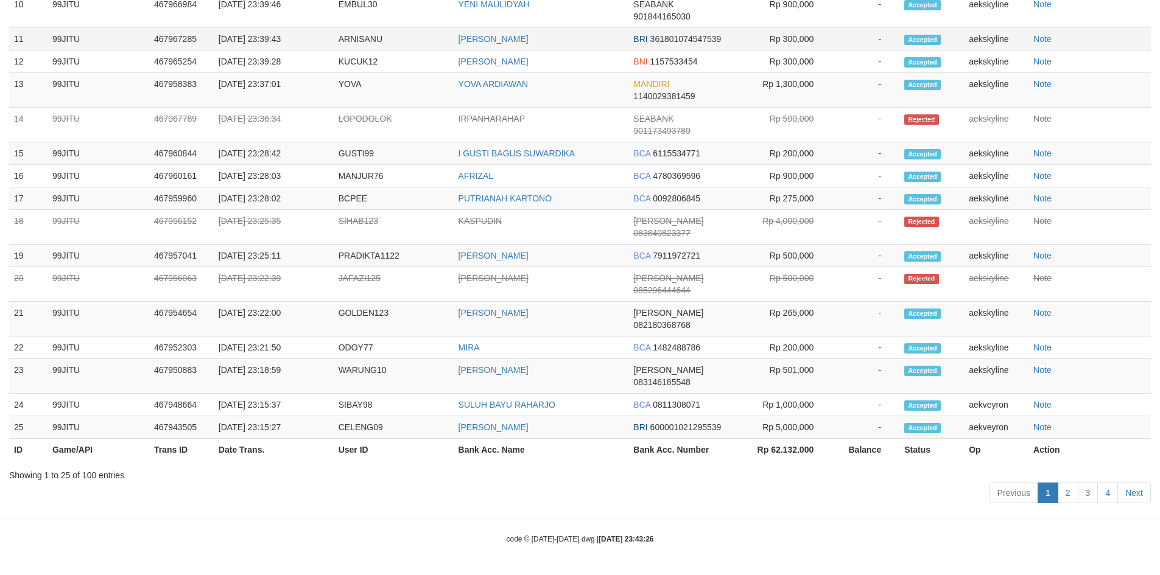 This screenshot has height=575, width=1160. What do you see at coordinates (781, 405) in the screenshot?
I see `td: Rp 1,000,000` at bounding box center [781, 405].